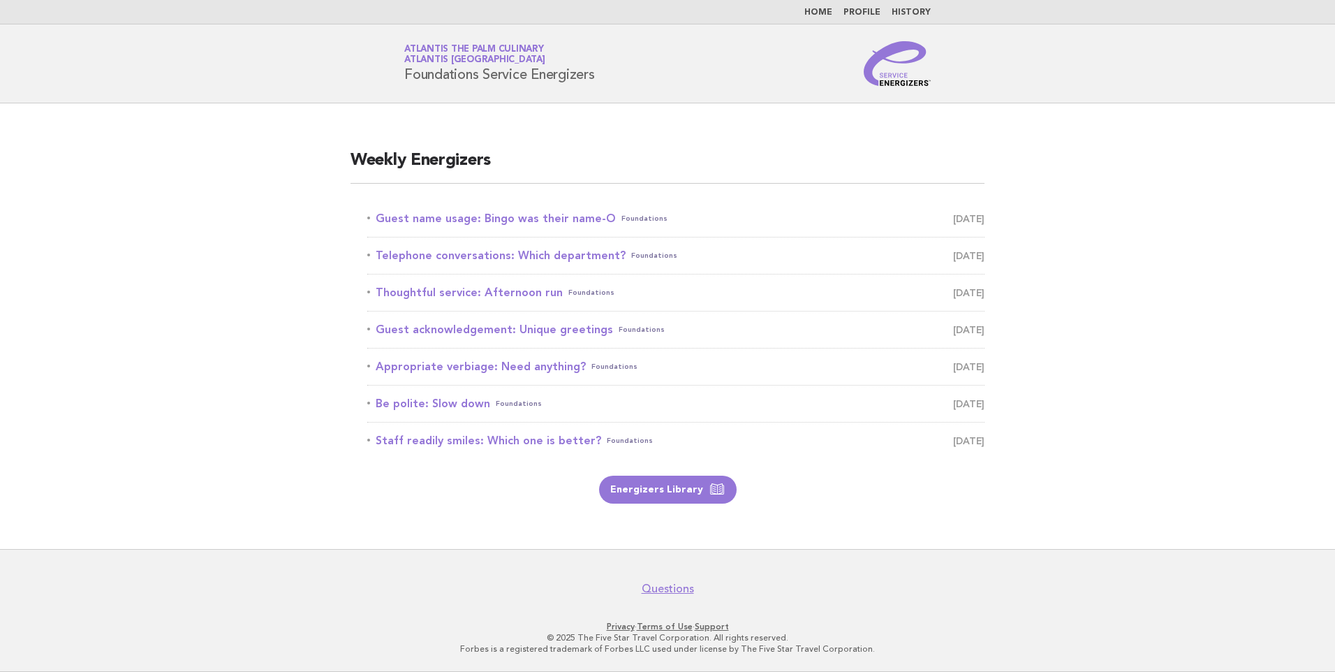  I want to click on a: Terms of Use, so click(665, 626).